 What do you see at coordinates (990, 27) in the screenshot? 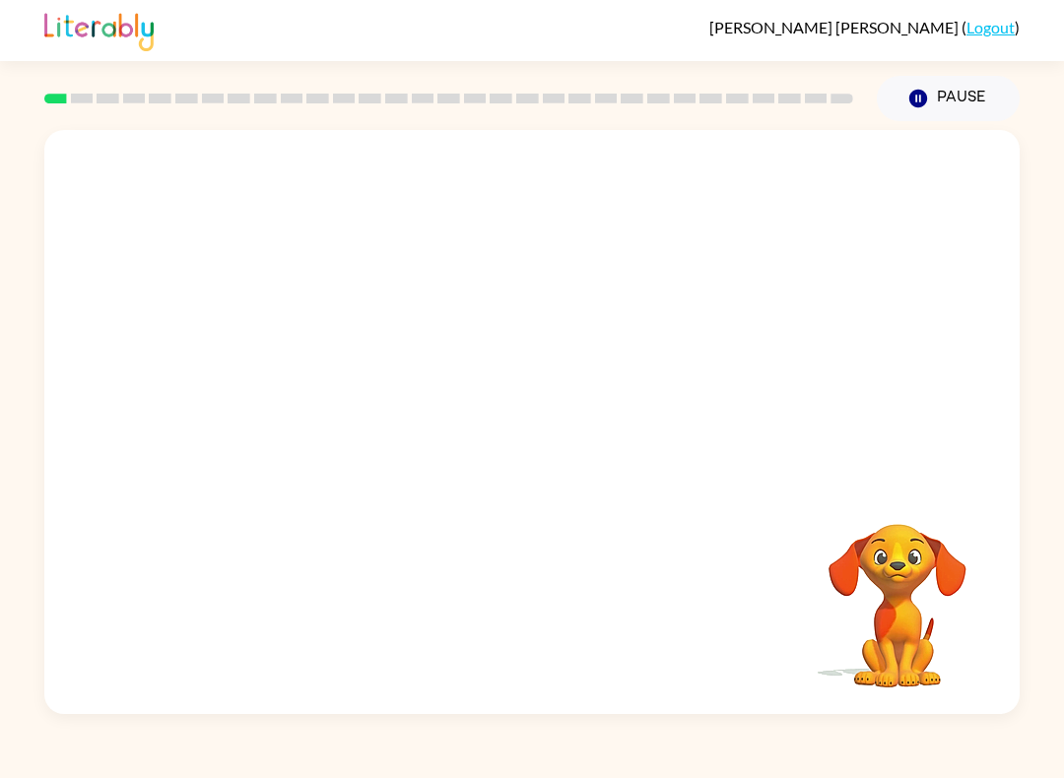
I see `a: Logout` at bounding box center [990, 27].